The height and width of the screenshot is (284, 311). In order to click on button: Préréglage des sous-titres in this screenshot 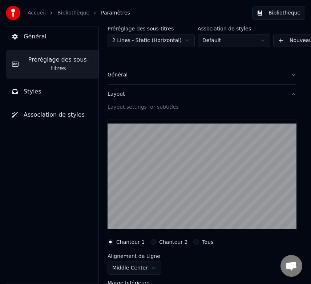, I will do `click(52, 64)`.